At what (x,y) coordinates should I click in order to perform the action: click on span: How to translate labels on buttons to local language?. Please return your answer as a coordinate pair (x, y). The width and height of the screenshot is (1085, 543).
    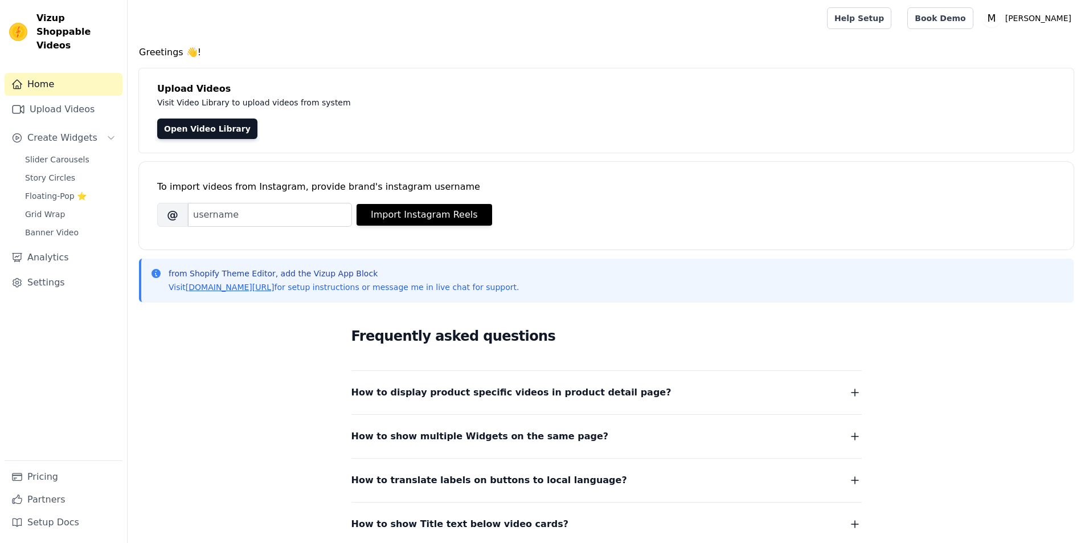
    Looking at the image, I should click on (489, 480).